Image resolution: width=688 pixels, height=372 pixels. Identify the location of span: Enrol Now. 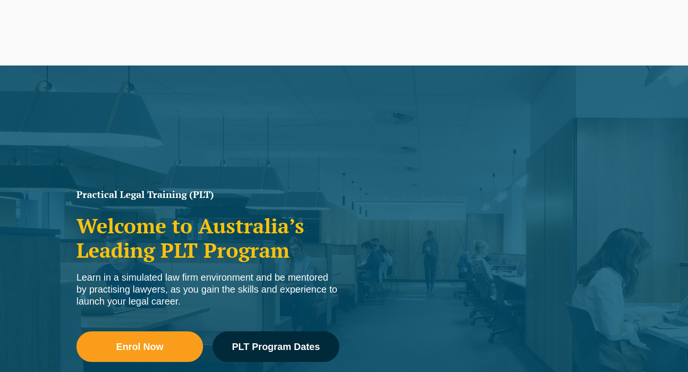
(140, 346).